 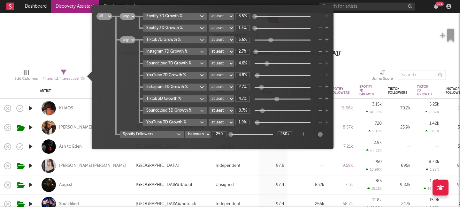 What do you see at coordinates (173, 75) in the screenshot?
I see `div: YouTube 7D Growth %` at bounding box center [173, 75].